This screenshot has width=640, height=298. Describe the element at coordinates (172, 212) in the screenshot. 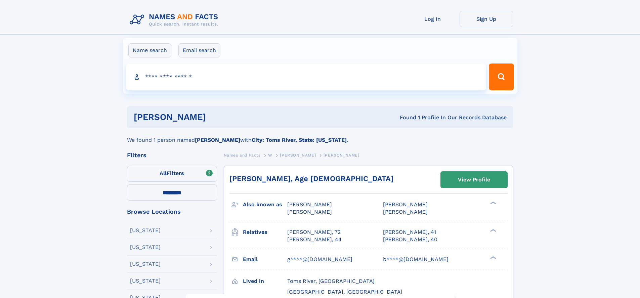

I see `div: Browse Locations` at that location.